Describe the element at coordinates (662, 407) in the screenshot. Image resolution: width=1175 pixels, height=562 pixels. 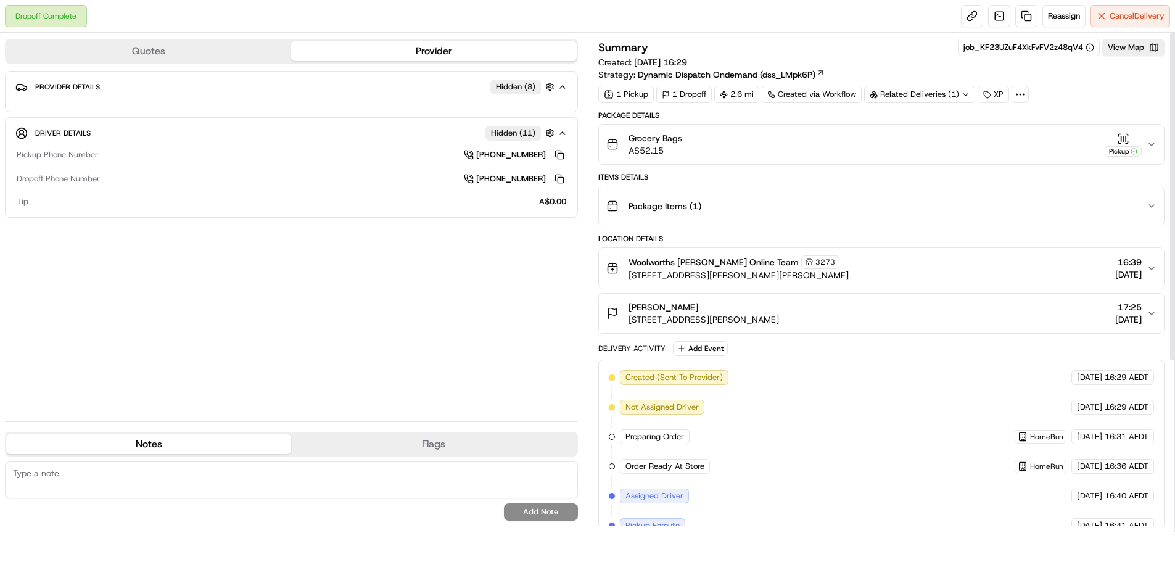
I see `span: Not Assigned Driver` at that location.